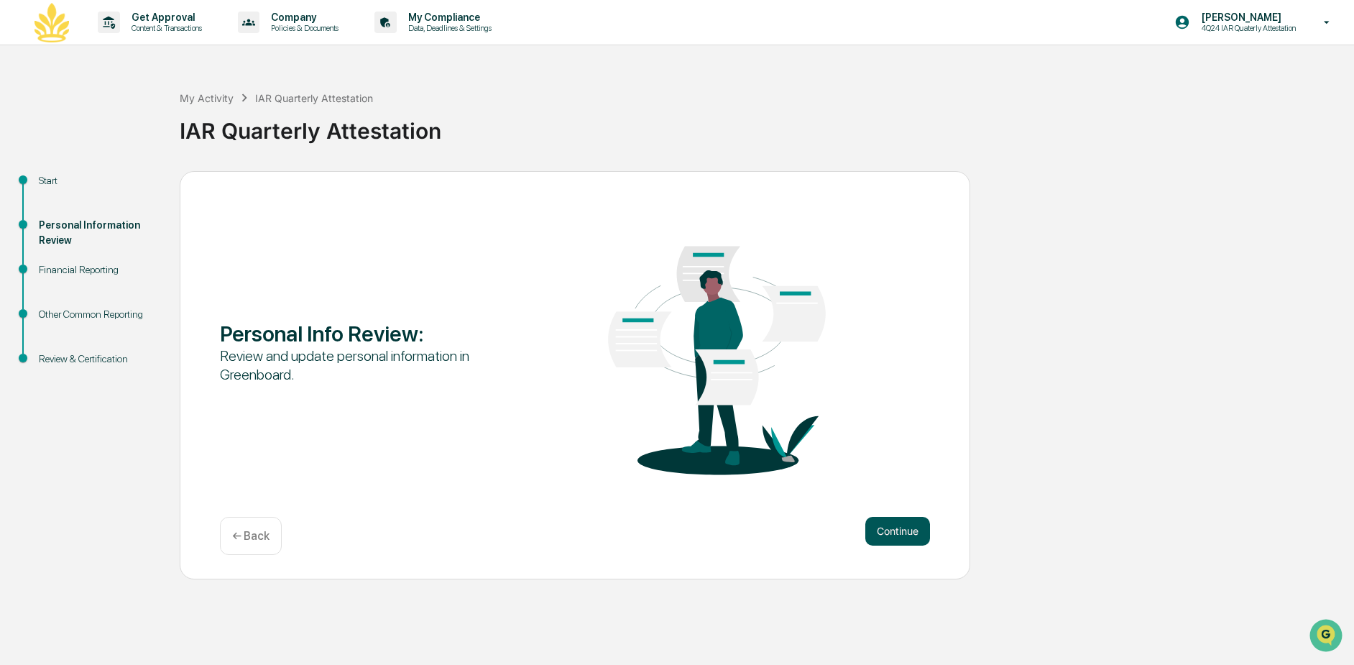  I want to click on div: Personal Info Review :, so click(362, 334).